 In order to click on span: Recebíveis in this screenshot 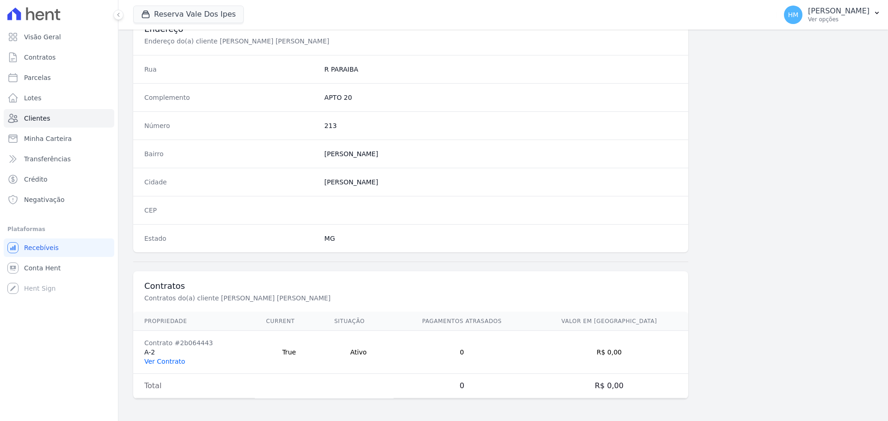, I will do `click(41, 248)`.